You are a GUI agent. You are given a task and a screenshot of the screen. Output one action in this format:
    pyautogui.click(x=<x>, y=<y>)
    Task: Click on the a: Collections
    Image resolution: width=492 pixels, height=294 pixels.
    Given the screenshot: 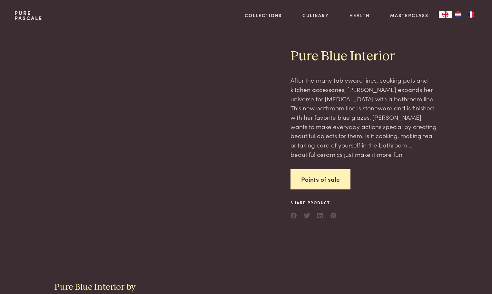 What is the action you would take?
    pyautogui.click(x=263, y=15)
    